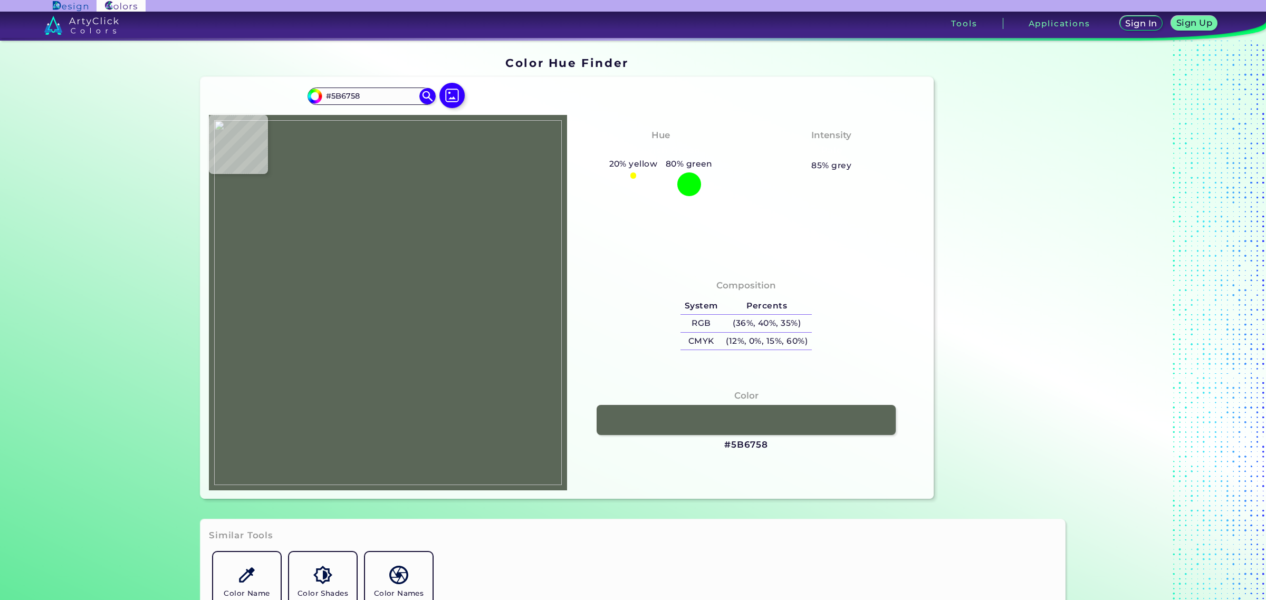 The image size is (1266, 600). What do you see at coordinates (70, 6) in the screenshot?
I see `img: ArtyClick Design logo` at bounding box center [70, 6].